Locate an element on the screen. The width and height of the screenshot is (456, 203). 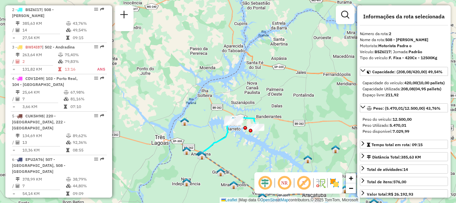
a: Zoom out is located at coordinates (351, 188).